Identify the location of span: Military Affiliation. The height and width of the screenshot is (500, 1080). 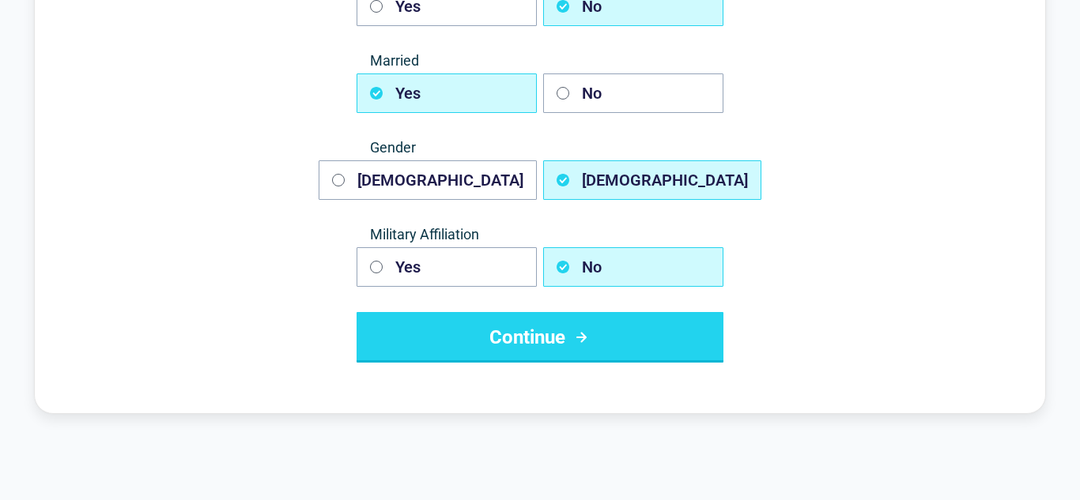
(540, 235).